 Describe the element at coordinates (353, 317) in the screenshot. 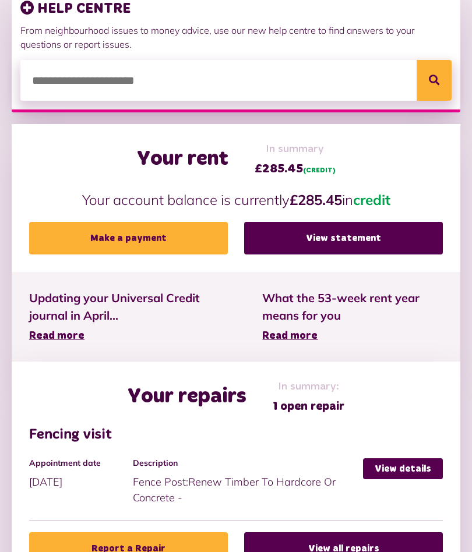

I see `a: What the 53-week rent year means for you Read more` at that location.